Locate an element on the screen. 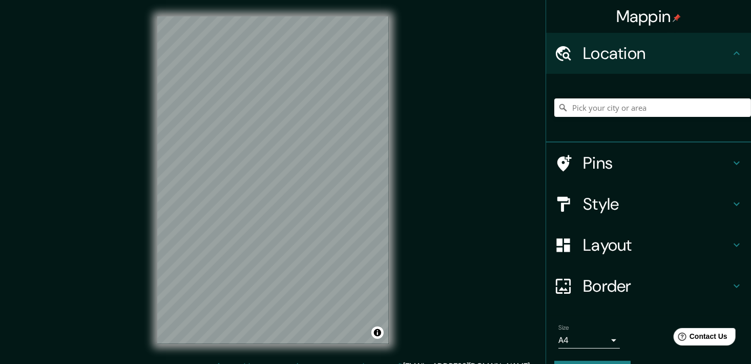 This screenshot has height=364, width=751. div: Style is located at coordinates (648, 204).